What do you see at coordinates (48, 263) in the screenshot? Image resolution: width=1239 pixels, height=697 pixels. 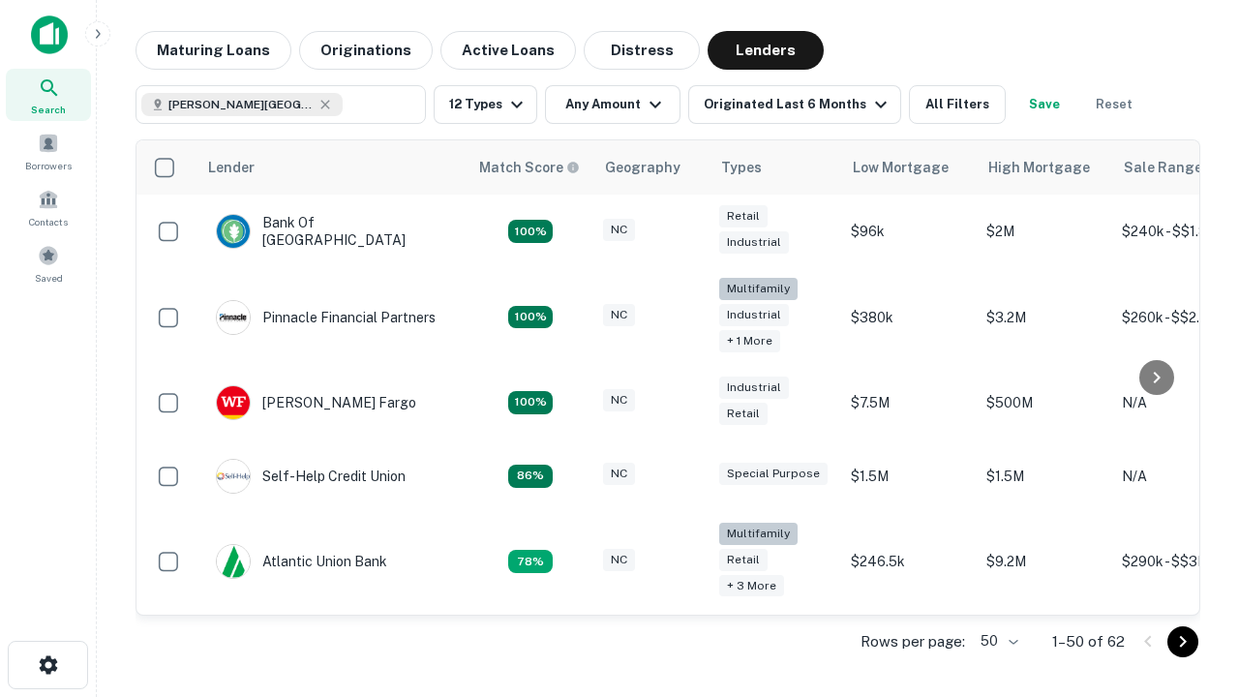 I see `div: Saved` at bounding box center [48, 263].